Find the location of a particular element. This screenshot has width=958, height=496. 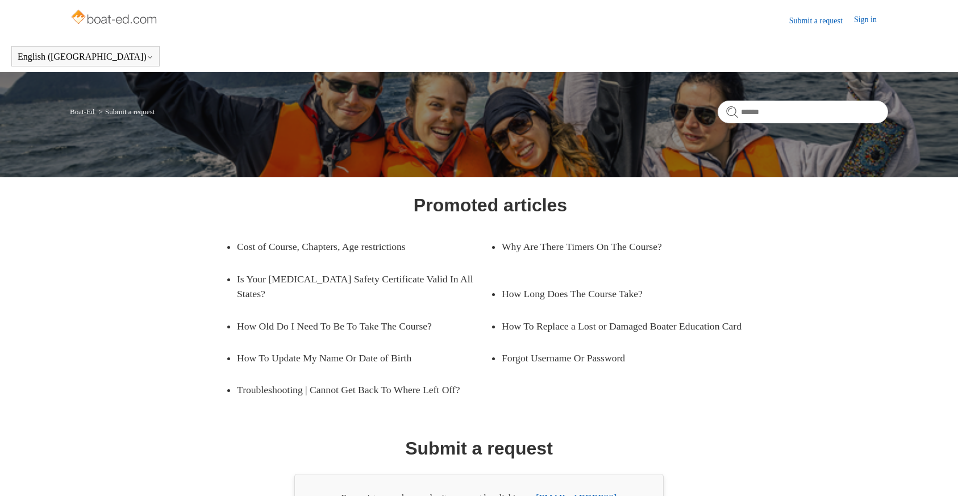

a: Forgot Username Or Password is located at coordinates (620, 358).